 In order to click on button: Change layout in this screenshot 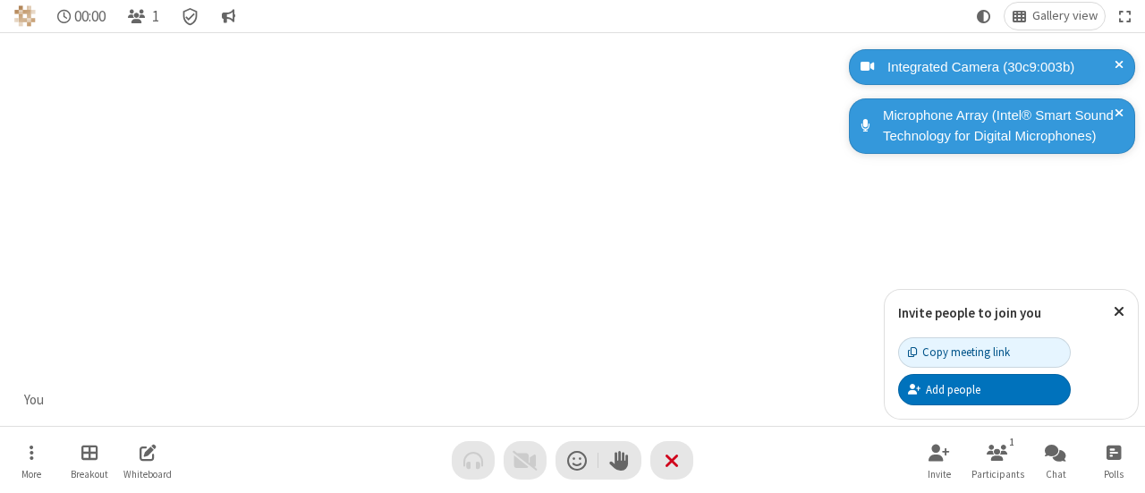, I will do `click(1054, 16)`.